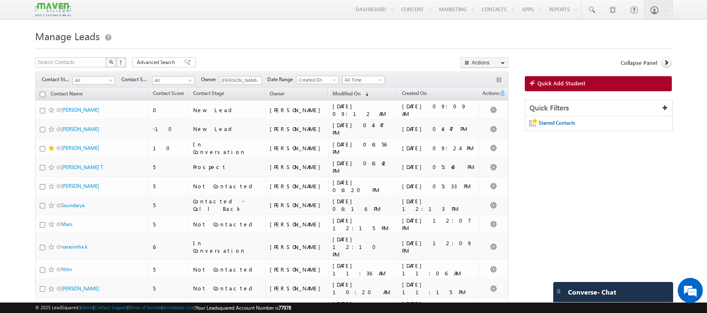 The width and height of the screenshot is (707, 313). I want to click on input: Type to Search, so click(240, 80).